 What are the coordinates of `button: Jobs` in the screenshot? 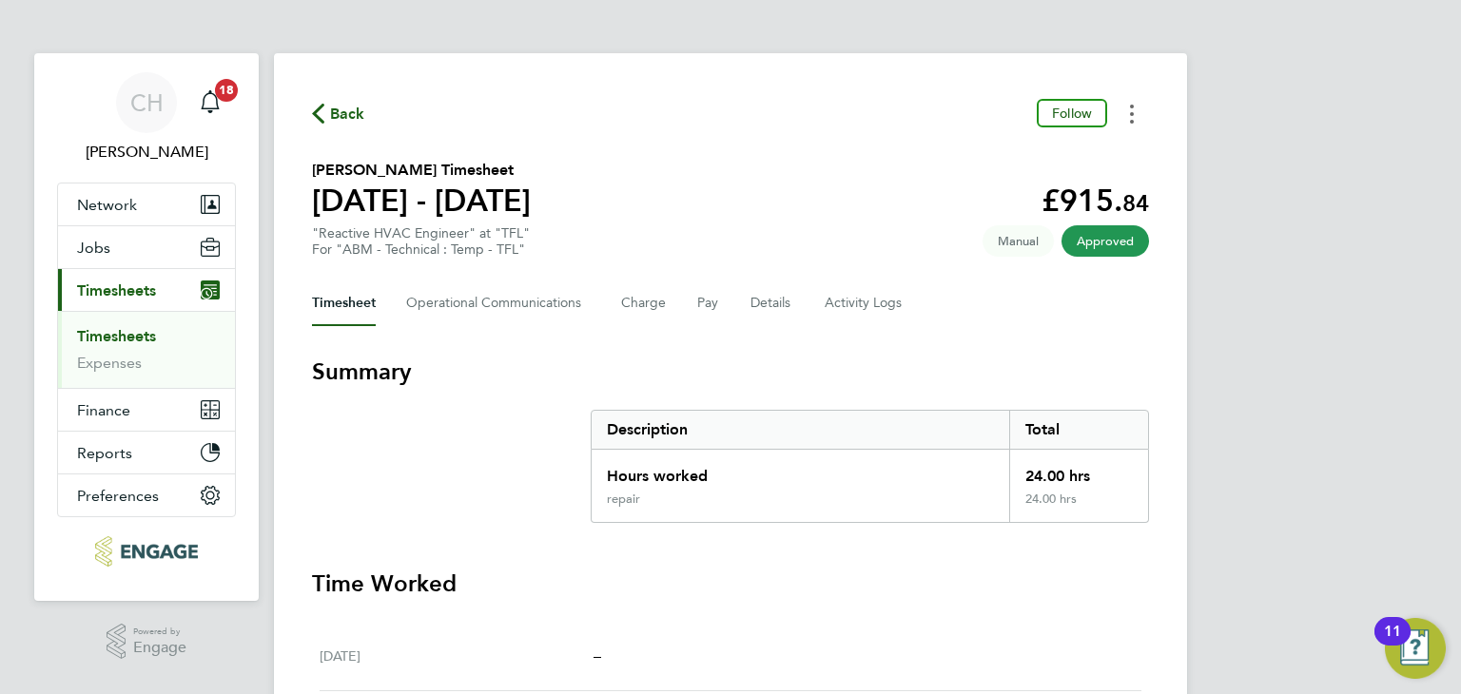 It's located at (146, 247).